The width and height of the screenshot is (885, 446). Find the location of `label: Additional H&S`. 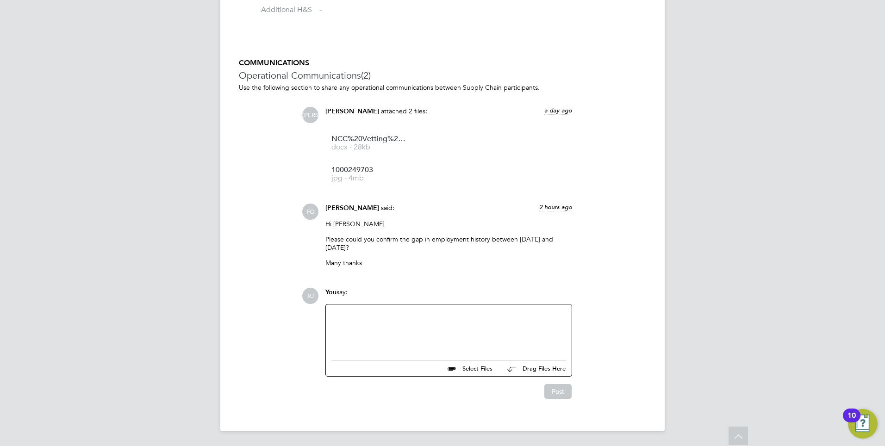

label: Additional H&S is located at coordinates (275, 10).